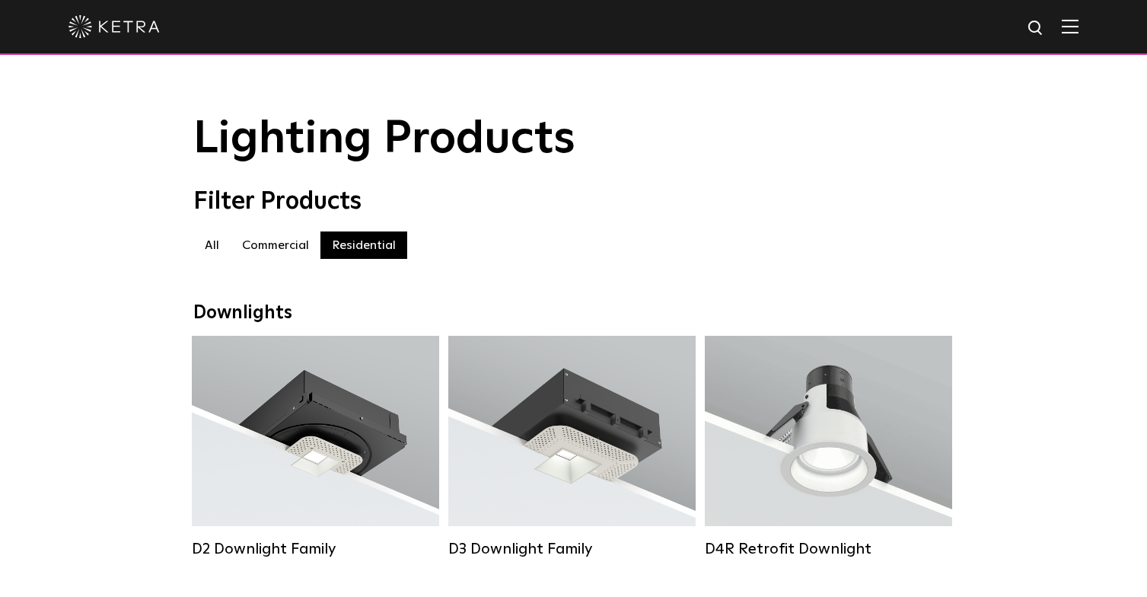 Image resolution: width=1147 pixels, height=597 pixels. I want to click on div: D3 Downlight Family, so click(572, 549).